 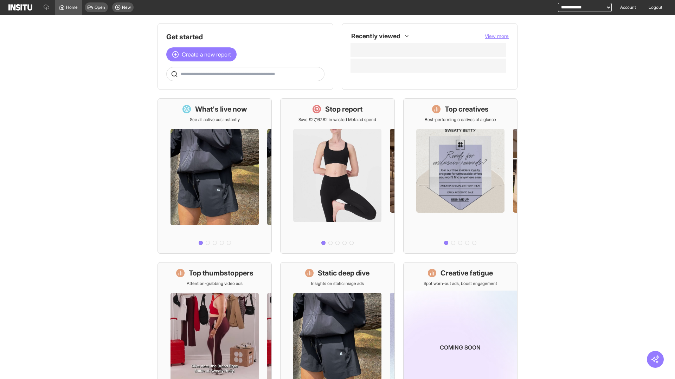 What do you see at coordinates (460, 176) in the screenshot?
I see `a: Top creativesBest-performing creatives at a glance` at bounding box center [460, 176].